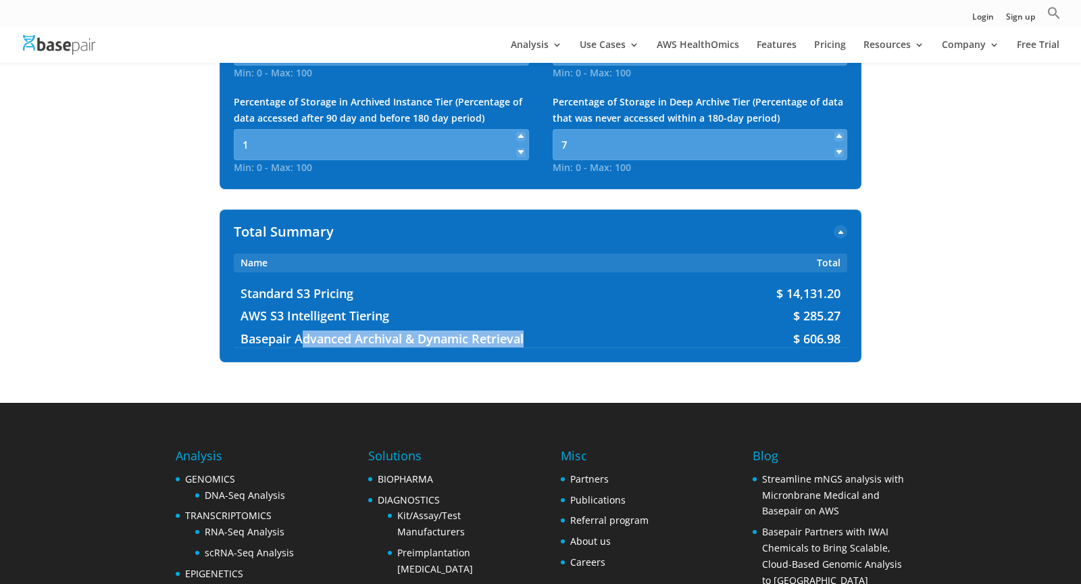  I want to click on span: AWS S3 Intelligent Tiering, so click(466, 316).